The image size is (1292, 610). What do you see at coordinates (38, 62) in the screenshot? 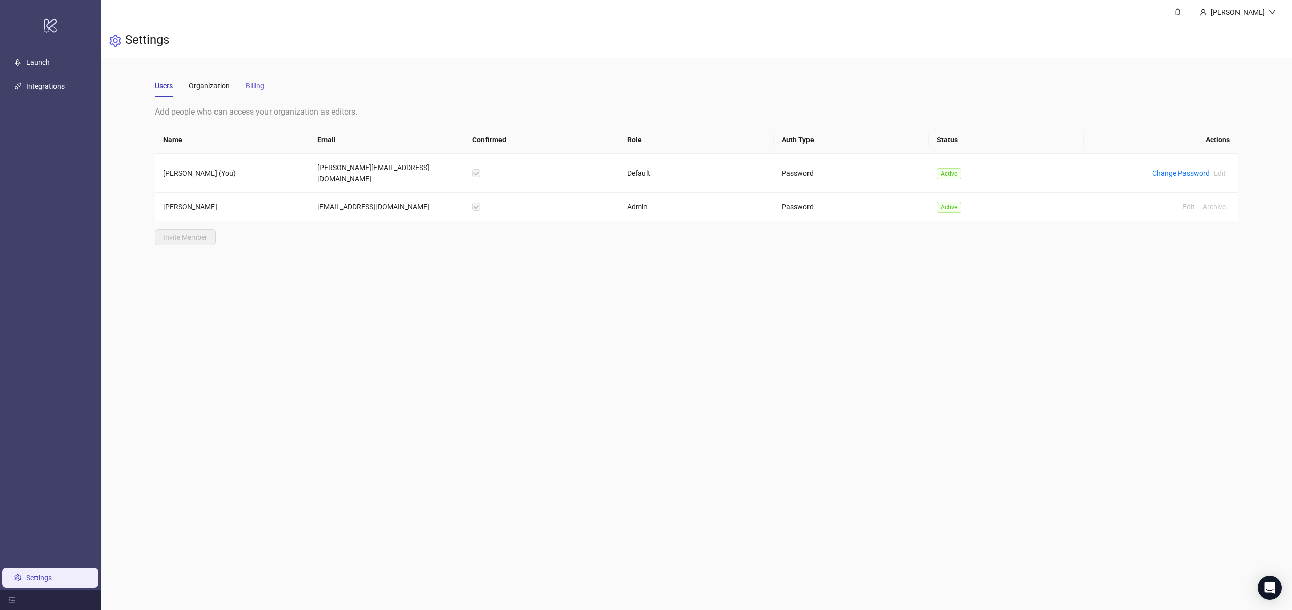
I see `a: Launch` at bounding box center [38, 62].